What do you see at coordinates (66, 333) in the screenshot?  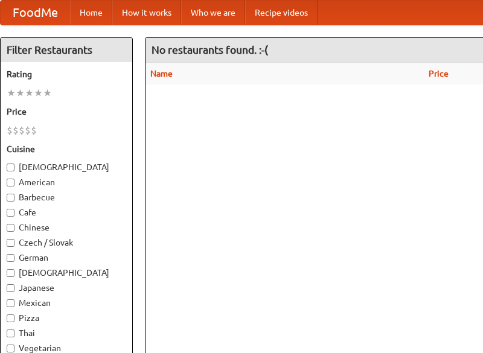 I see `label: Thai` at bounding box center [66, 333].